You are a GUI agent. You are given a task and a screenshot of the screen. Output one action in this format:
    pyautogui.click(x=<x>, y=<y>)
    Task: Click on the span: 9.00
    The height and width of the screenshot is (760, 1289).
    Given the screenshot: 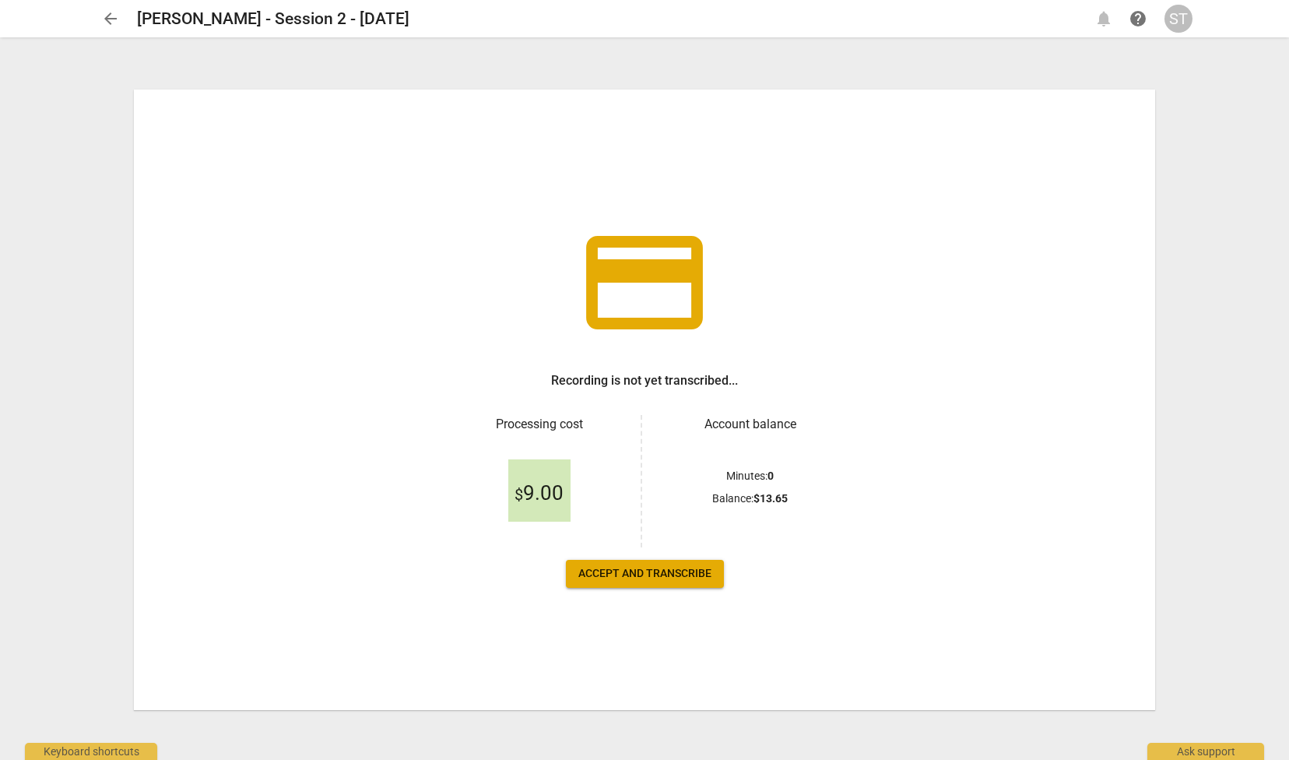 What is the action you would take?
    pyautogui.click(x=539, y=493)
    